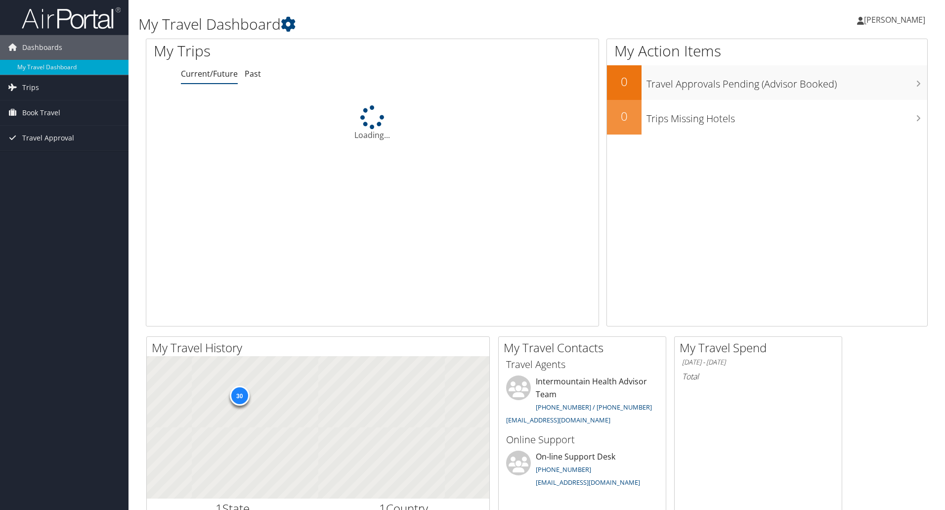 The width and height of the screenshot is (945, 510). I want to click on a: Current/Future, so click(209, 74).